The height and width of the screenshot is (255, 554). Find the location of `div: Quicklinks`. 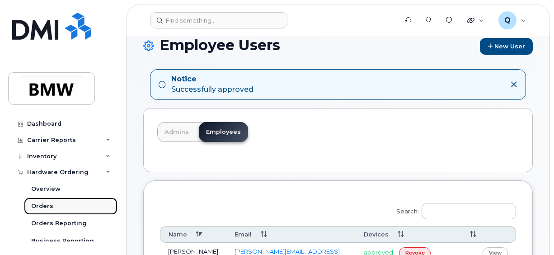

div: Quicklinks is located at coordinates (475, 20).